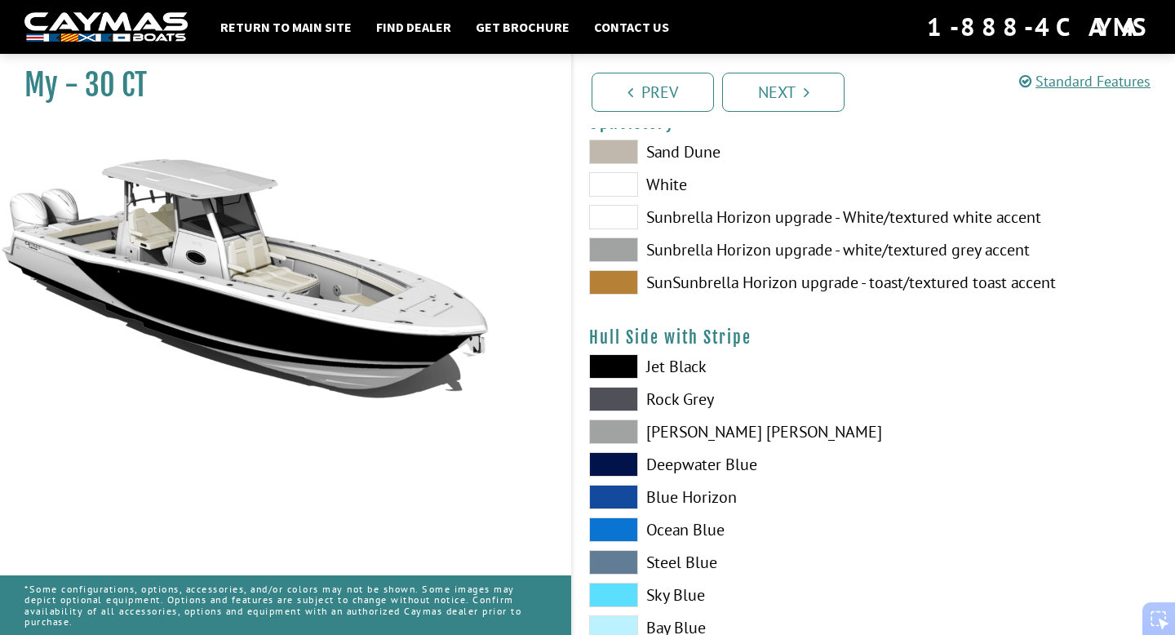 Image resolution: width=1175 pixels, height=635 pixels. I want to click on label: Sky Blue, so click(723, 595).